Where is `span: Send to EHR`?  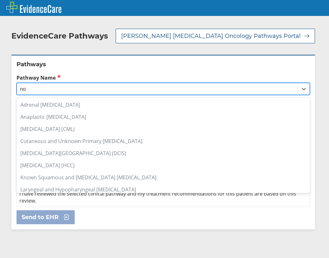
span: Send to EHR is located at coordinates (40, 217).